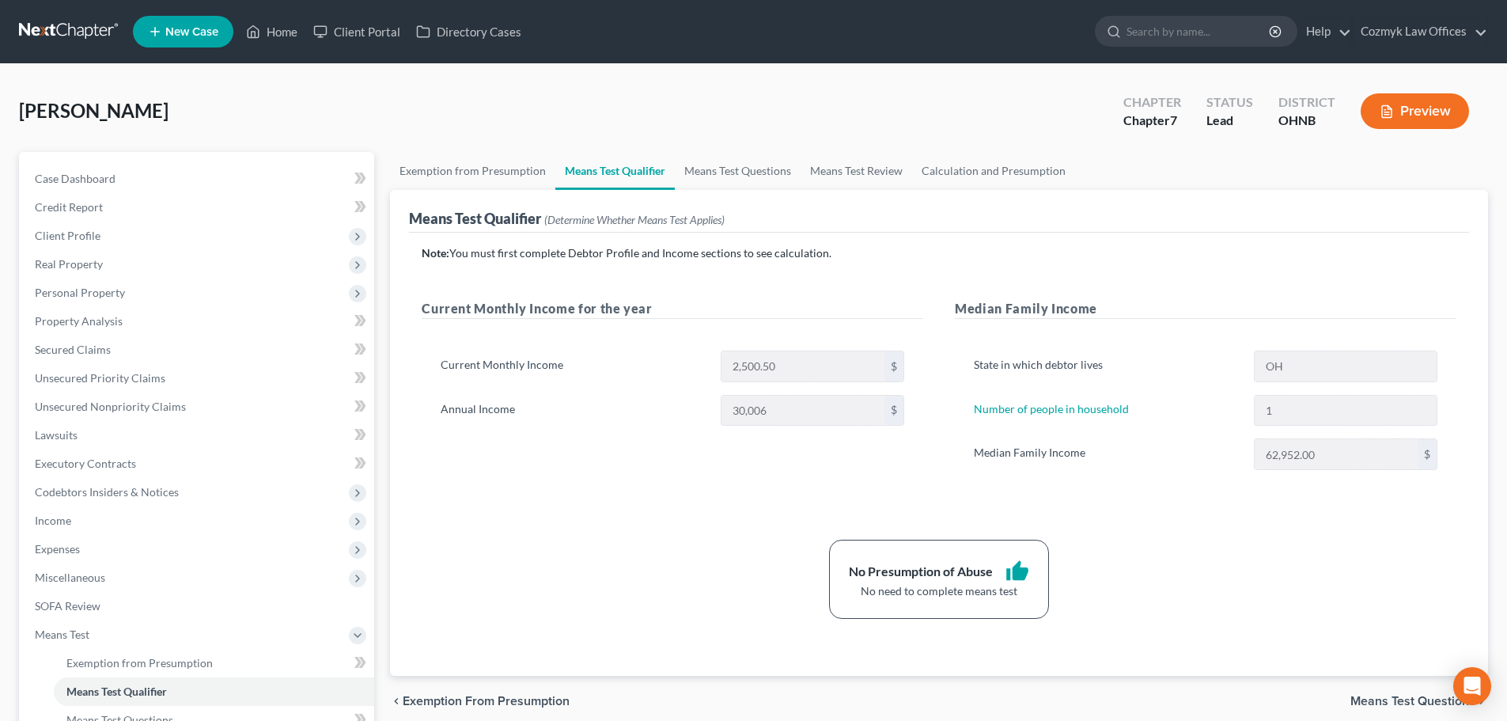 Image resolution: width=1507 pixels, height=721 pixels. Describe the element at coordinates (57, 548) in the screenshot. I see `span: Expenses` at that location.